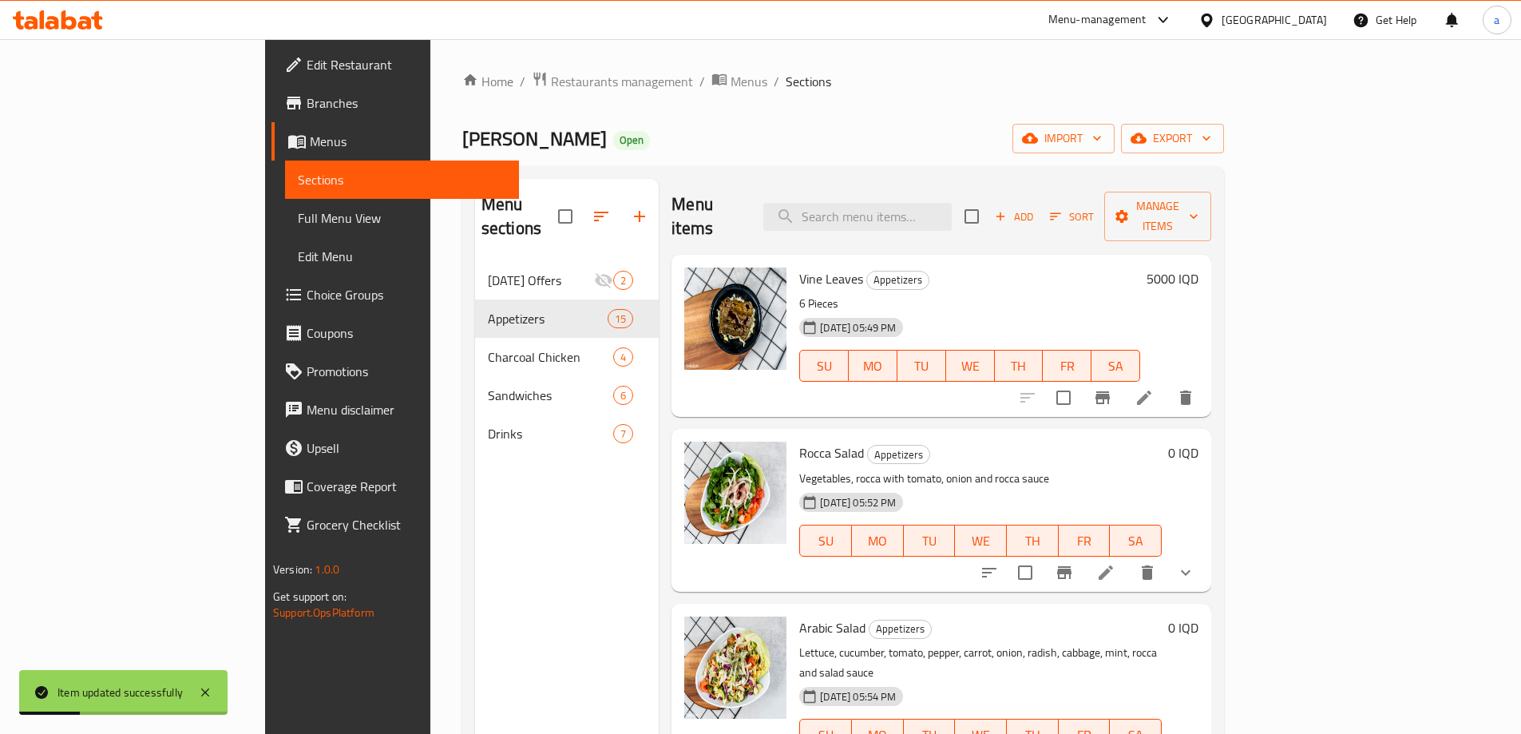  What do you see at coordinates (632, 141) in the screenshot?
I see `div: Open` at bounding box center [632, 141].